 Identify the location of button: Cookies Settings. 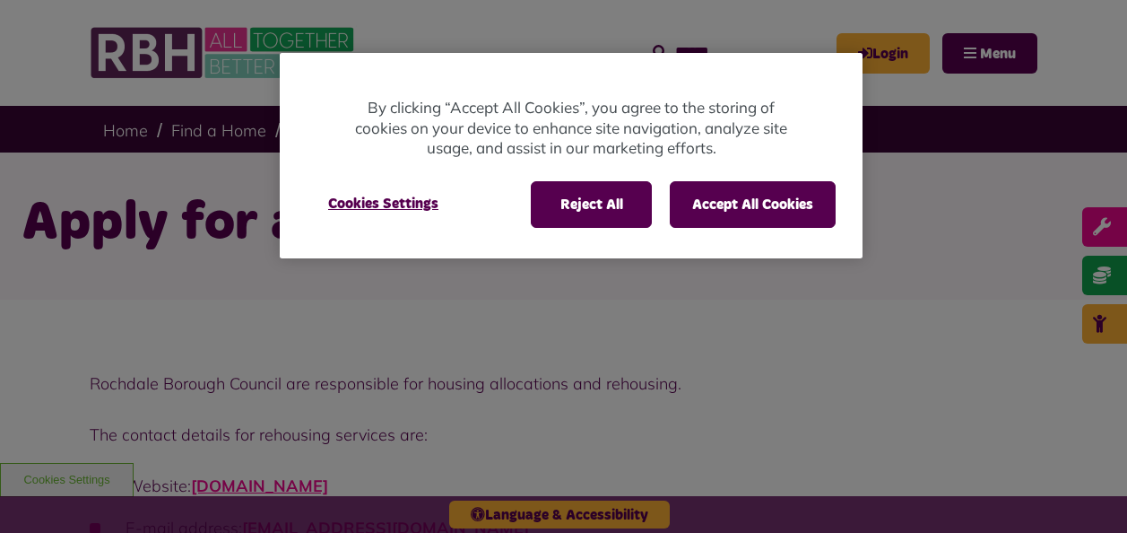
(383, 204).